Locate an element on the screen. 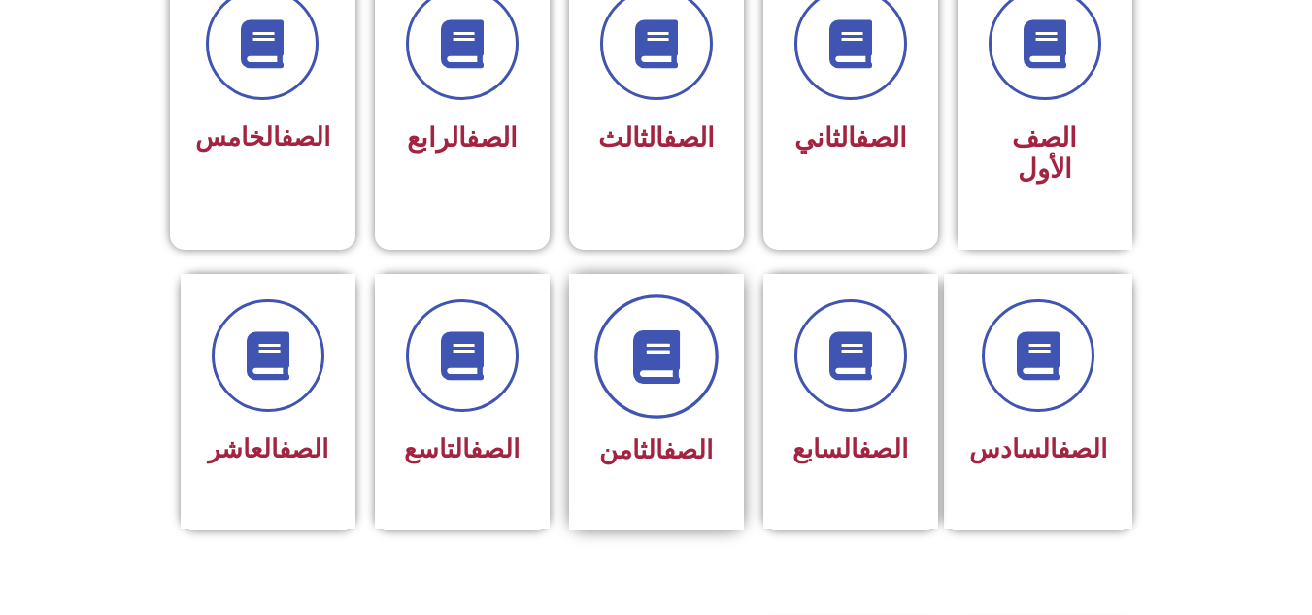 This screenshot has height=615, width=1312. span: الصف الأول is located at coordinates (1044, 153).